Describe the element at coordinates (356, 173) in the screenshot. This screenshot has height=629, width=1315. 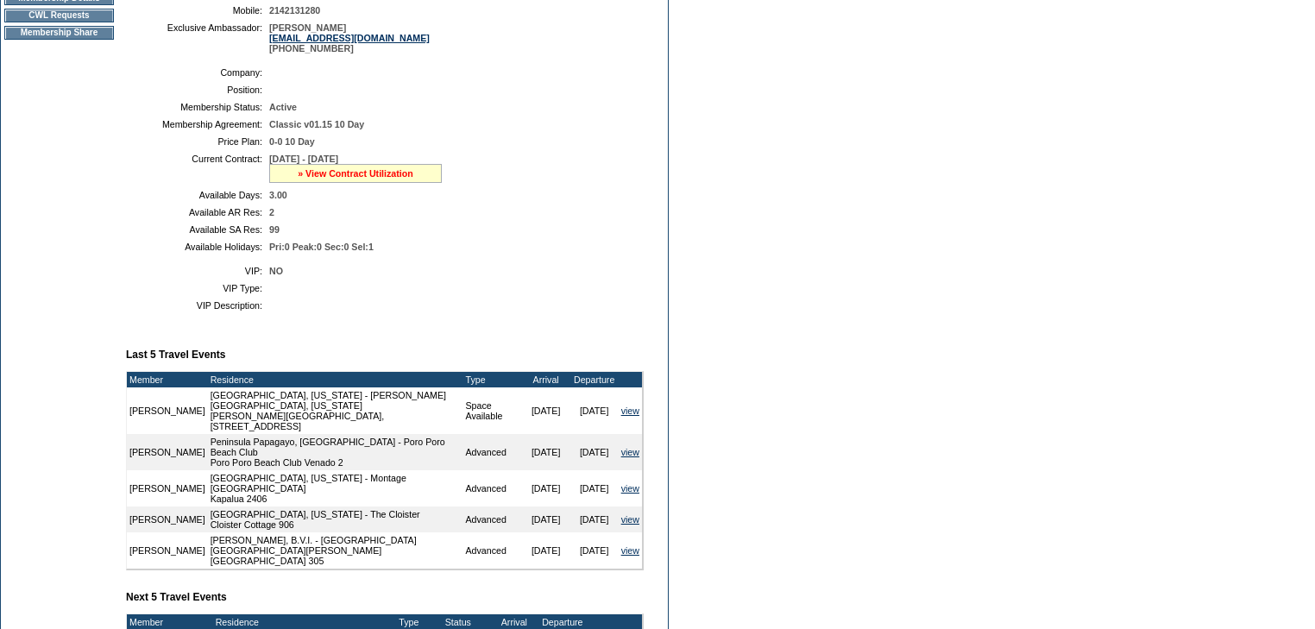
I see `a: » View Contract Utilization` at that location.